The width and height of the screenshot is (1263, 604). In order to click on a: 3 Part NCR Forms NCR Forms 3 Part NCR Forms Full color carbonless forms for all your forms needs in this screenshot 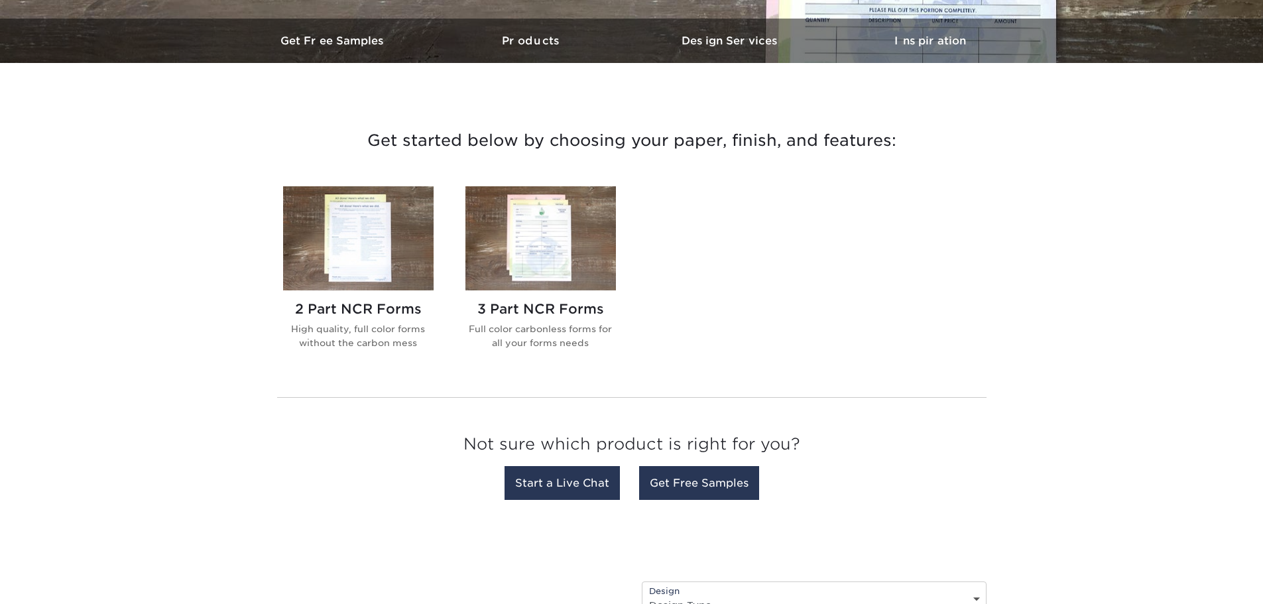, I will do `click(541, 279)`.